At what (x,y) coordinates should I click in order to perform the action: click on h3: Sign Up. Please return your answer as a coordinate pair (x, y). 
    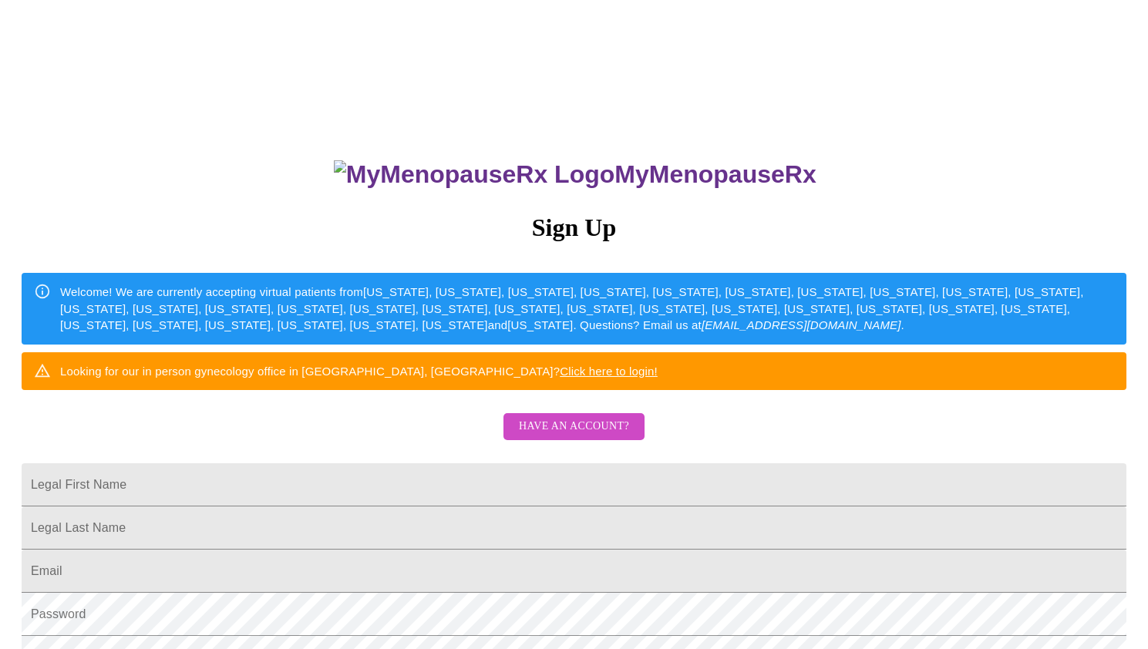
    Looking at the image, I should click on (573, 227).